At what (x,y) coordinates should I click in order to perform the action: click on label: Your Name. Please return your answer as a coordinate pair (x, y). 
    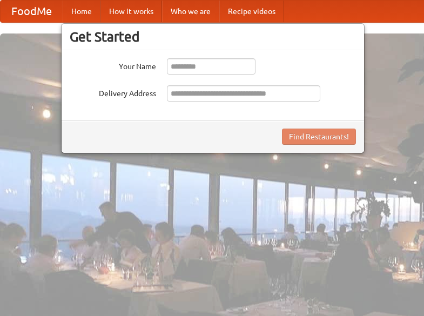
    Looking at the image, I should click on (113, 65).